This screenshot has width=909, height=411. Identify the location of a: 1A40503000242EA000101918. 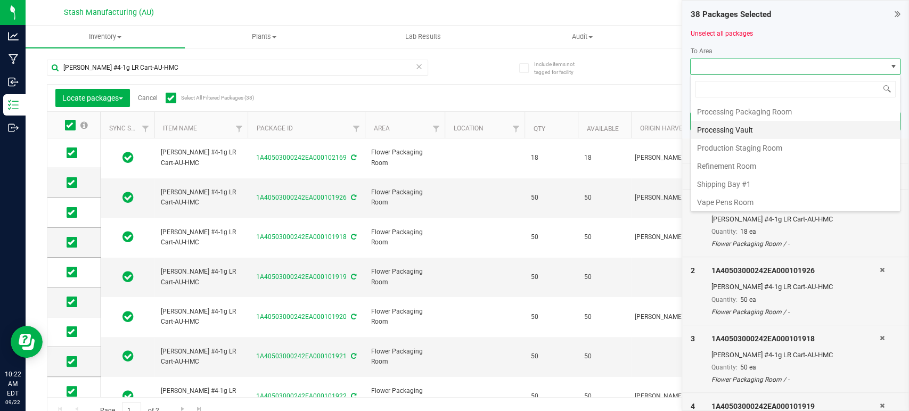
(302, 237).